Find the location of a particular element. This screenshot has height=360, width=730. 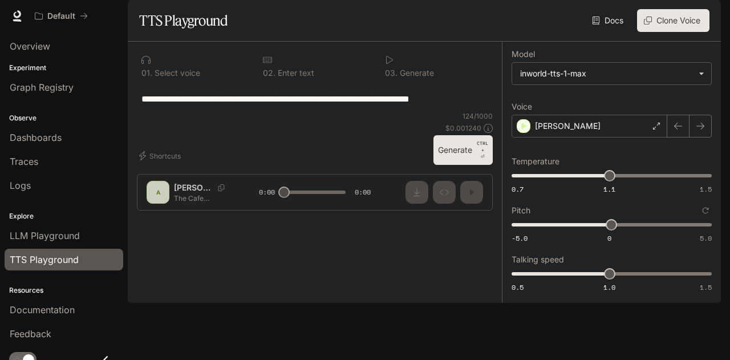

p: $ 0.001240 is located at coordinates (463, 128).